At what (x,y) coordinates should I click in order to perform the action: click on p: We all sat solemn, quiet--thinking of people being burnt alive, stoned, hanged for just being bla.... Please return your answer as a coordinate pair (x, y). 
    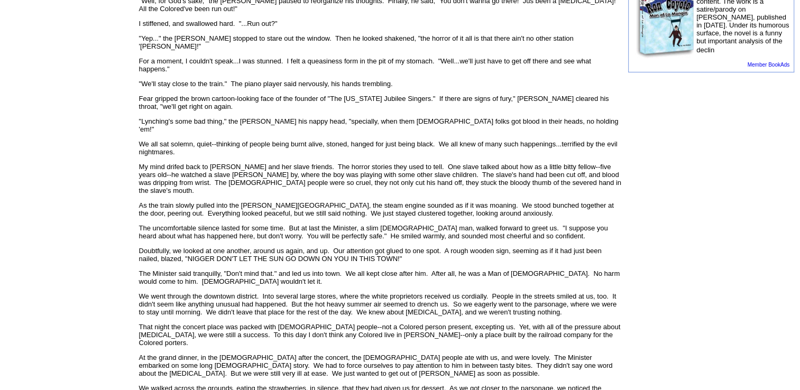
    Looking at the image, I should click on (381, 148).